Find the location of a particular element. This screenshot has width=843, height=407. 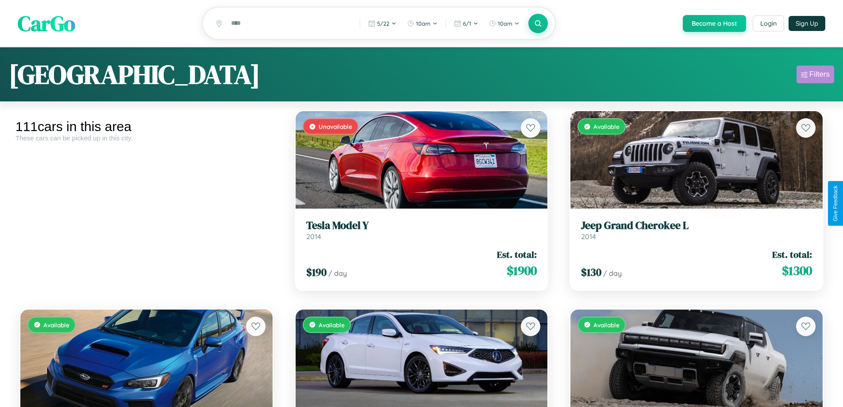

span: 5 / 22 is located at coordinates (383, 23).